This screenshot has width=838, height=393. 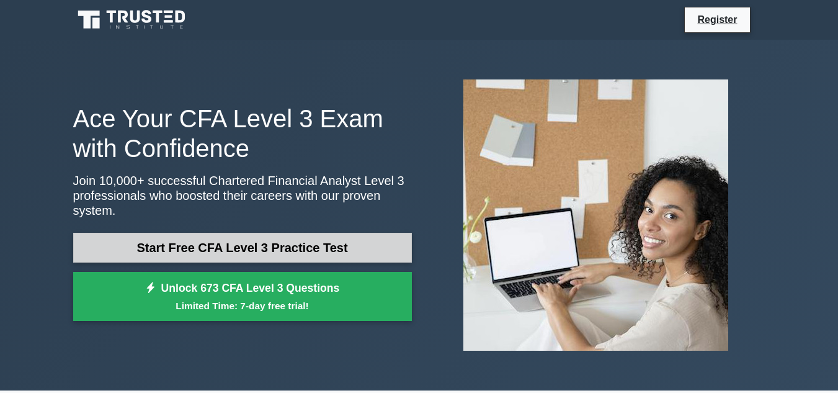 I want to click on a: Start Free CFA Level 3 Practice Test, so click(x=243, y=247).